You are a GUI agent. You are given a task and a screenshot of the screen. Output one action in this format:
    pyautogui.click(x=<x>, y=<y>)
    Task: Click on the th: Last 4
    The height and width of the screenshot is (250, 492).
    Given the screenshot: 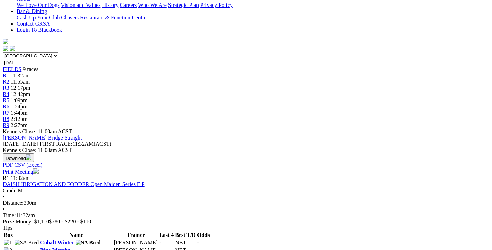 What is the action you would take?
    pyautogui.click(x=166, y=235)
    